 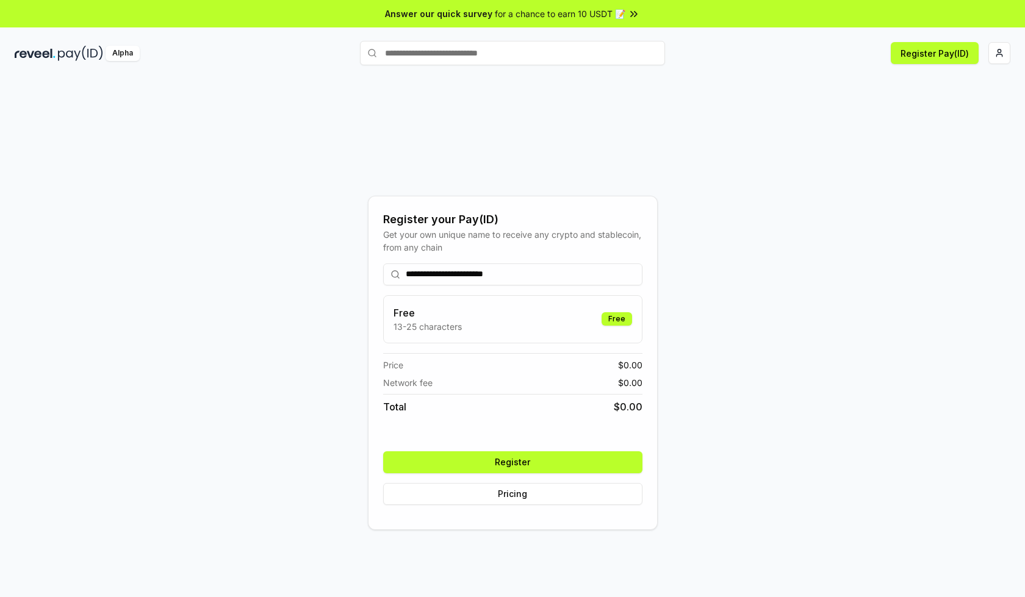 What do you see at coordinates (123, 53) in the screenshot?
I see `div: Alpha` at bounding box center [123, 53].